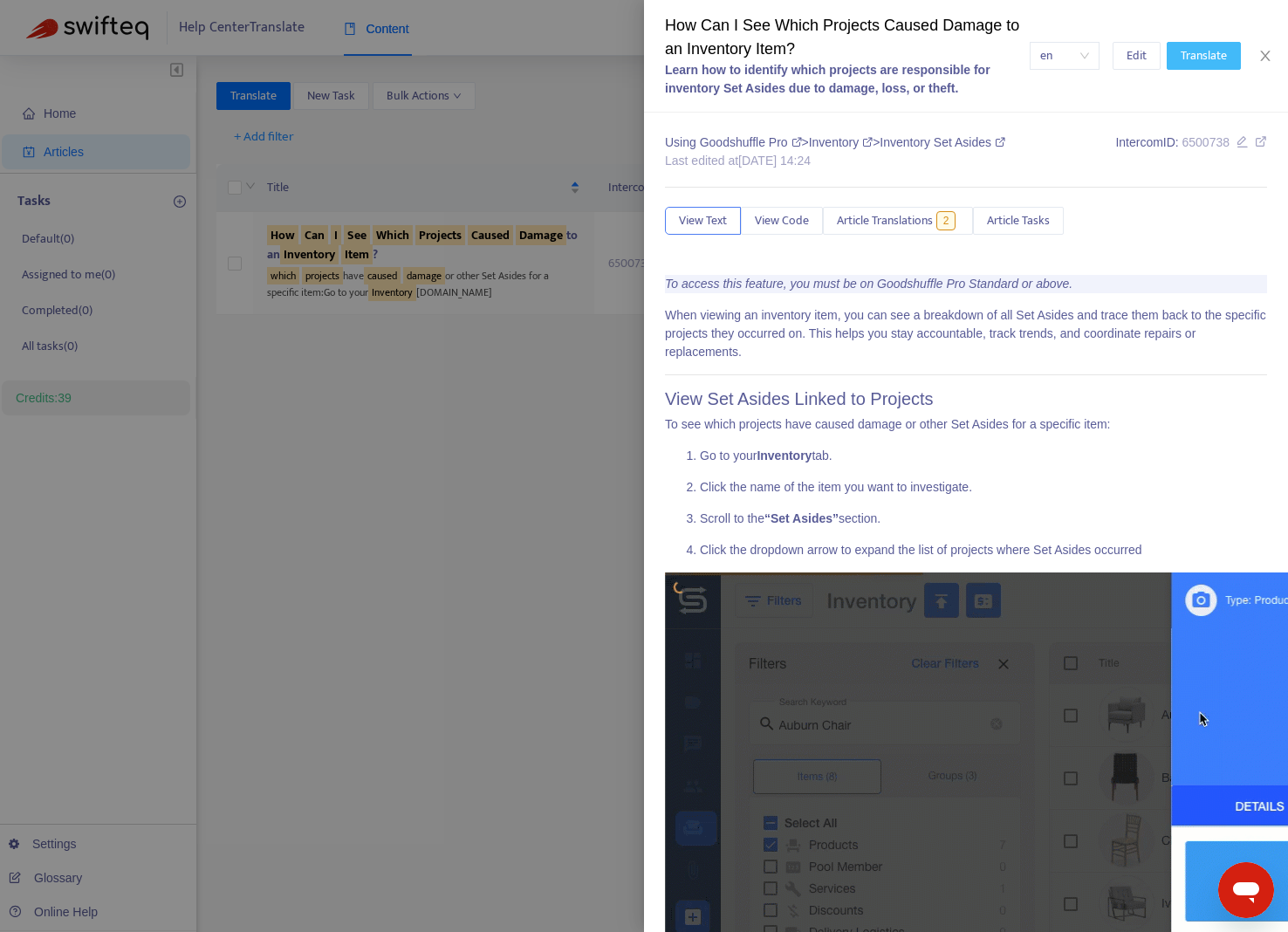 The image size is (1288, 932). I want to click on h2: View Set Asides Linked to Projects, so click(966, 399).